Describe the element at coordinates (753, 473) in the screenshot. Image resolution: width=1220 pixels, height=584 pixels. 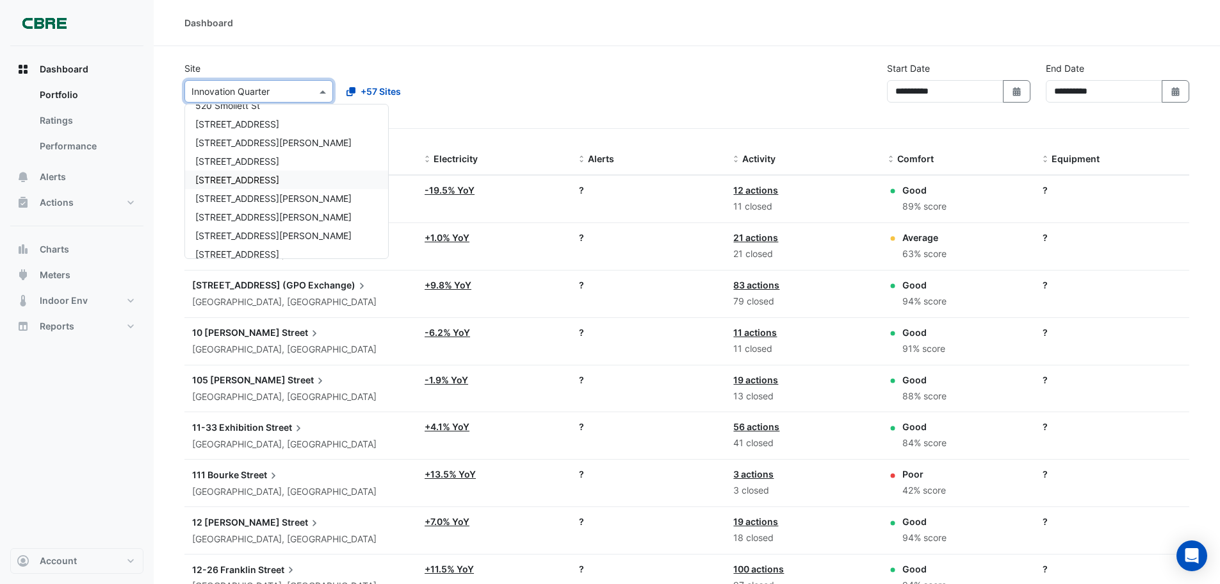
I see `a: 3 actions` at that location.